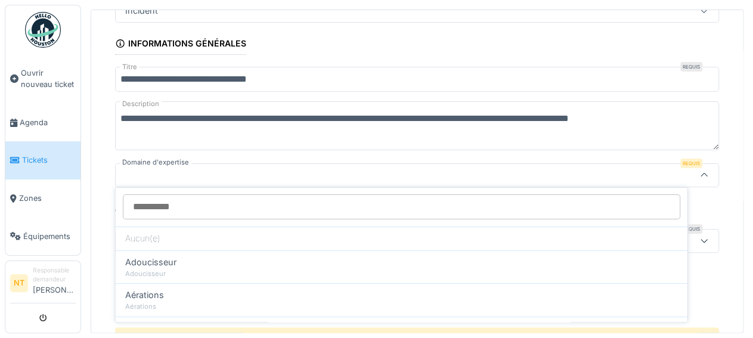  I want to click on div: Responsable demandeur, so click(54, 275).